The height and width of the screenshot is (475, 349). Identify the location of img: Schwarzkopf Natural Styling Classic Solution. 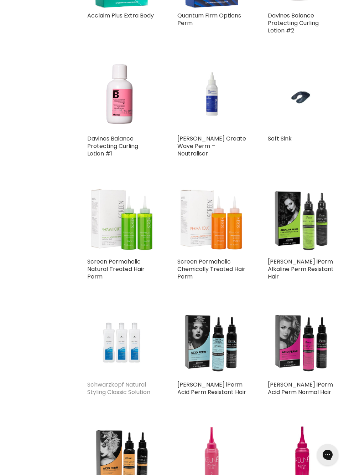
(122, 342).